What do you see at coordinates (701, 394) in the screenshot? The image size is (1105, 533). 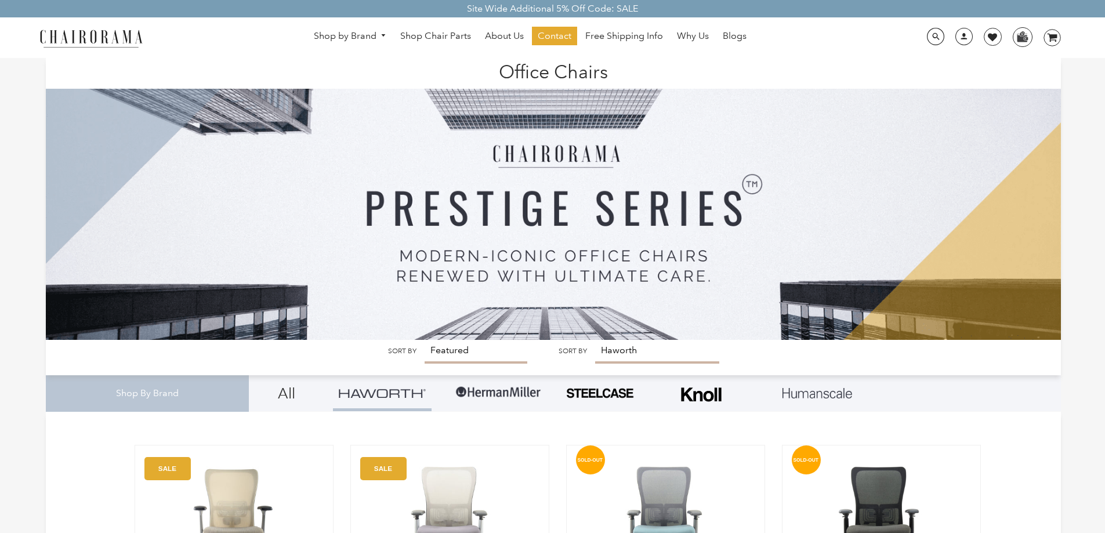 I see `img: Frame_4.png` at bounding box center [701, 394].